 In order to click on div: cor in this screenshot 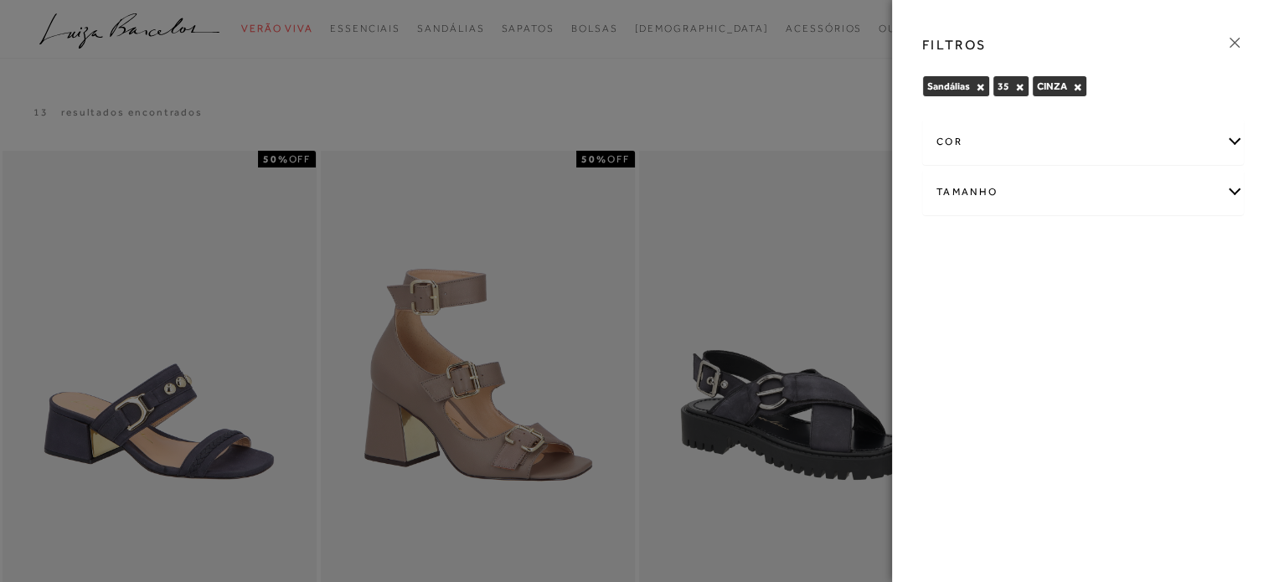, I will do `click(1083, 142)`.